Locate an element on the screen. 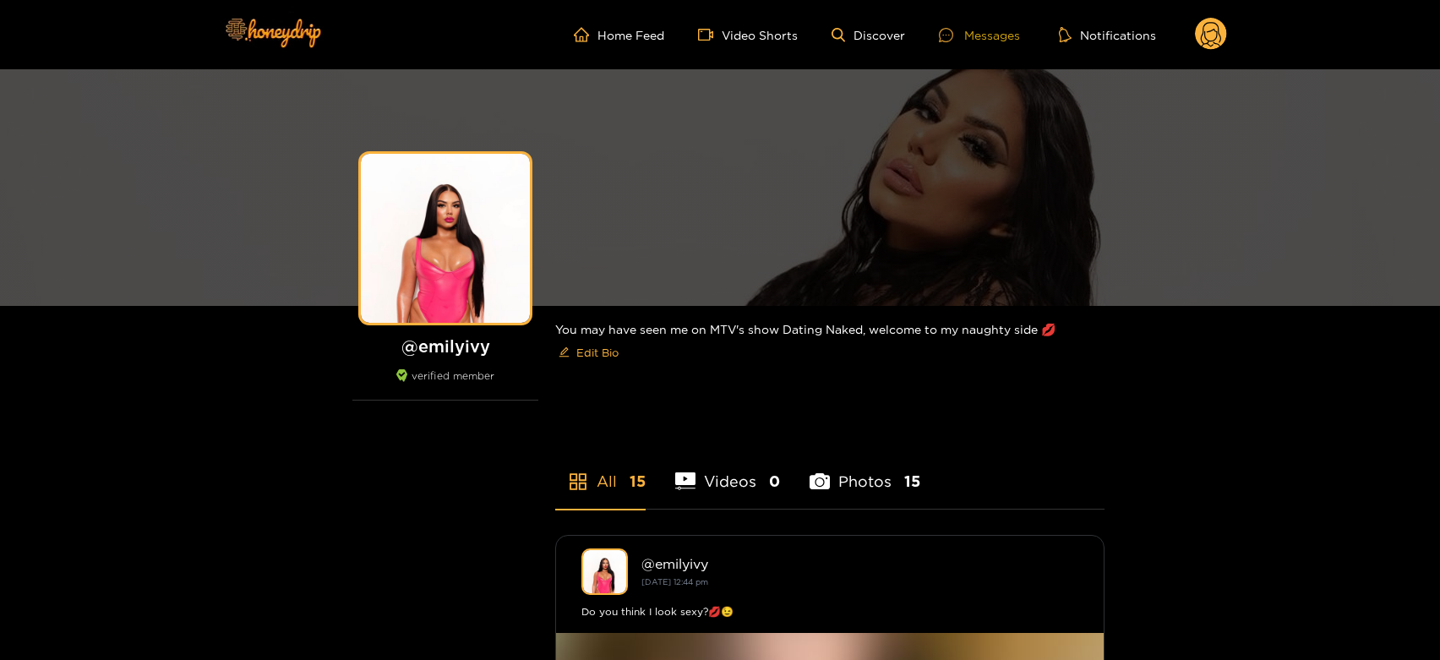 The height and width of the screenshot is (660, 1440). span: home is located at coordinates (585, 35).